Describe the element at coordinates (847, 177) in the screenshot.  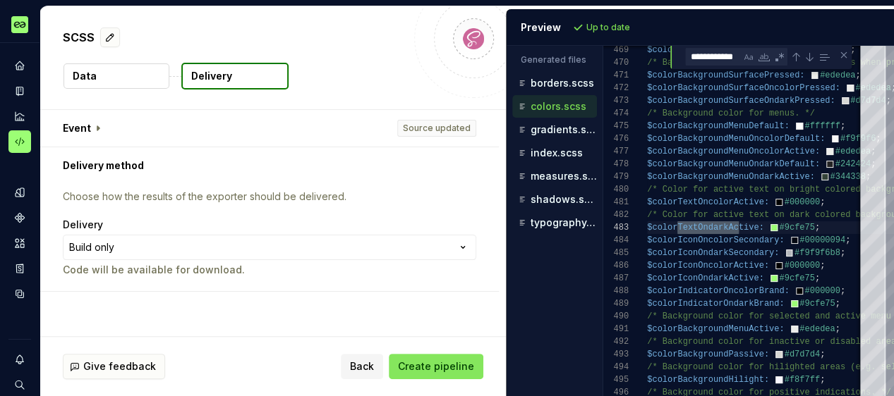
I see `span: #344338` at that location.